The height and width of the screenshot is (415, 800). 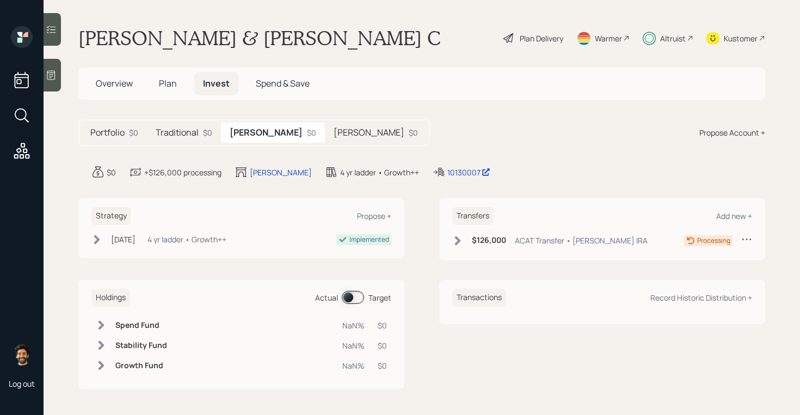 I want to click on div: Warmer, so click(x=609, y=38).